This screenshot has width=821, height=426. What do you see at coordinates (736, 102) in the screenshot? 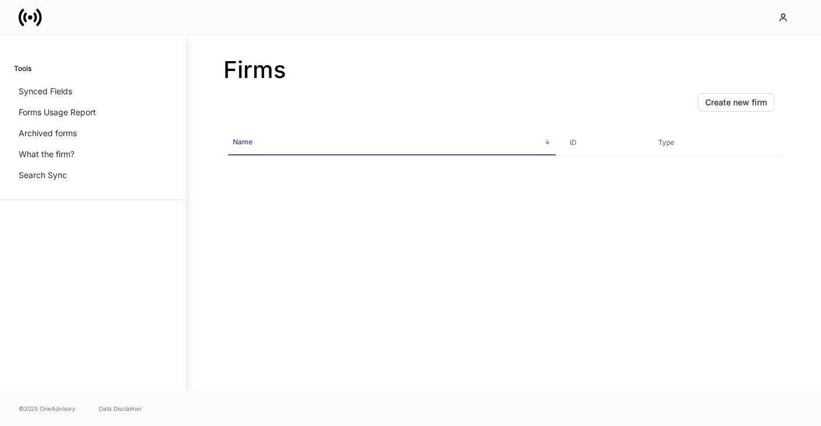
I see `button: Create new firm` at bounding box center [736, 102].